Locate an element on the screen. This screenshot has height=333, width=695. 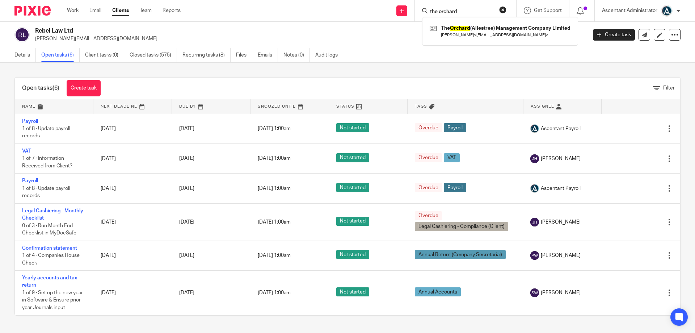
span: VAT is located at coordinates (452, 157).